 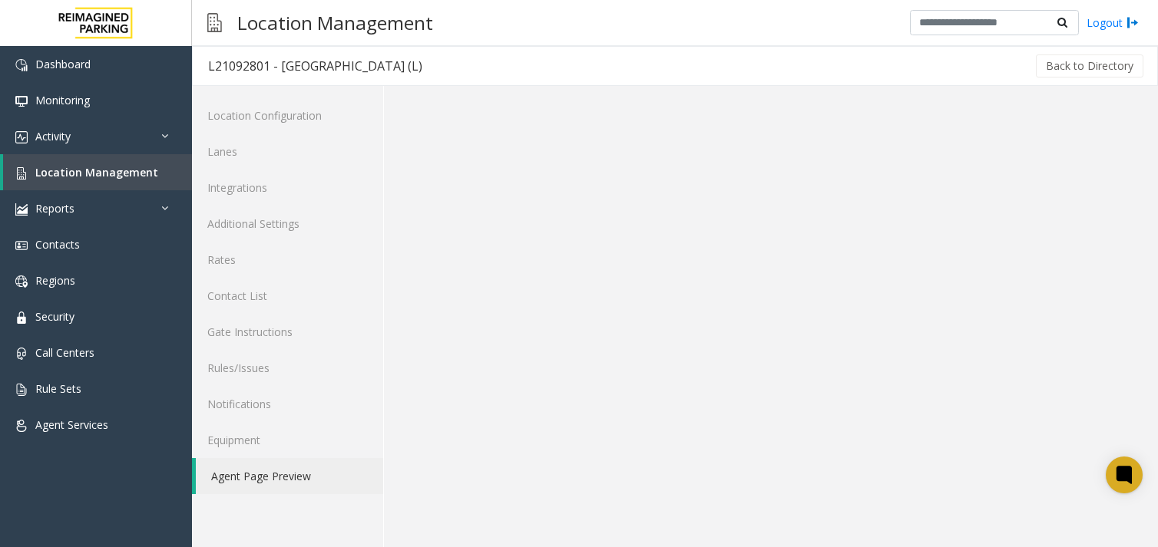 I want to click on a: Rates, so click(x=287, y=259).